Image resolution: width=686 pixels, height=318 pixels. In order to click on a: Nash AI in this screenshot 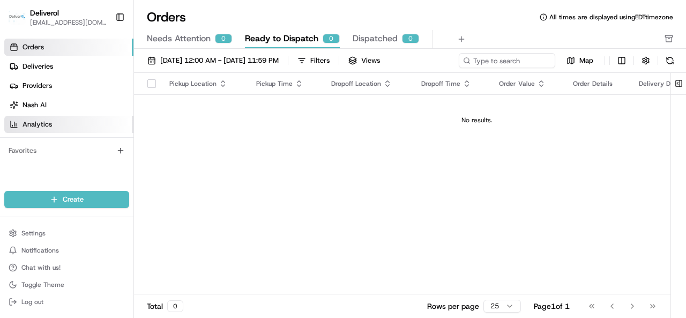, I will do `click(69, 105)`.